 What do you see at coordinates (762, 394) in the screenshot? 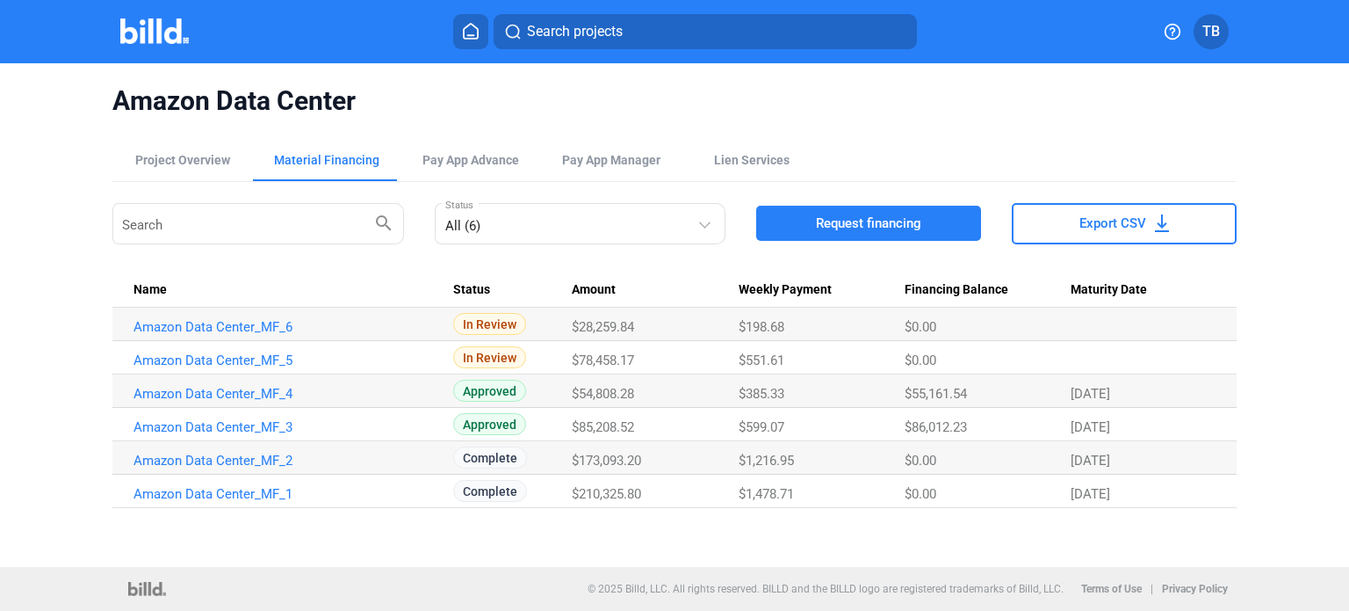
I see `span: $385.33` at bounding box center [762, 394].